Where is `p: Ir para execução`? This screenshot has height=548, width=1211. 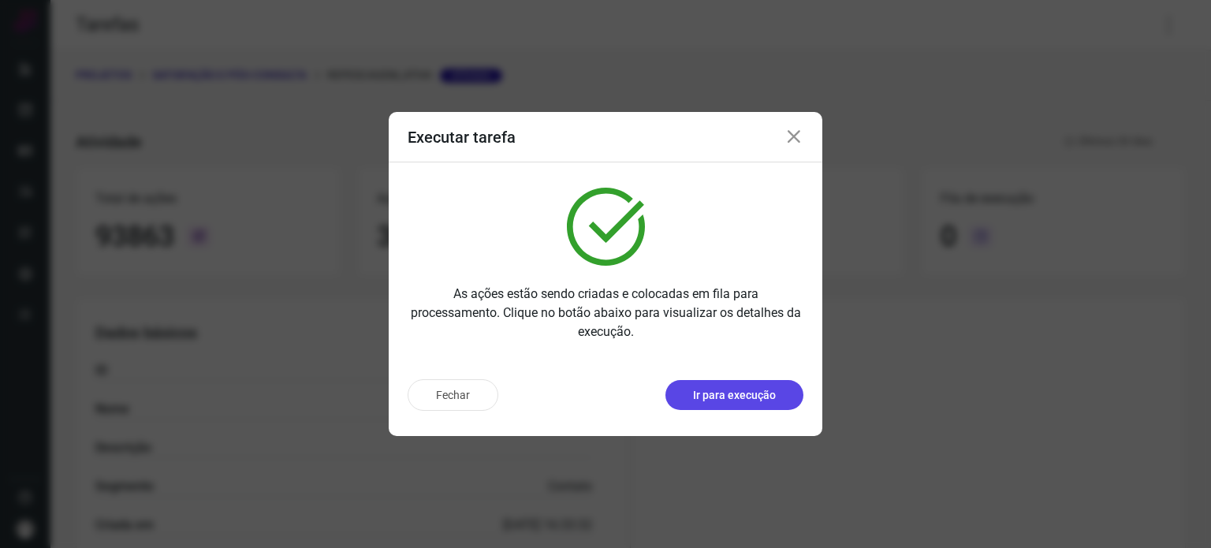 p: Ir para execução is located at coordinates (734, 395).